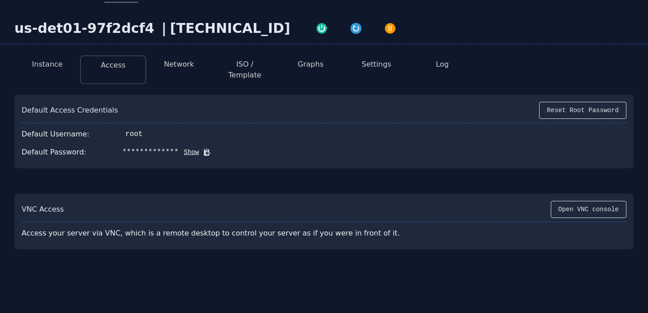 This screenshot has height=313, width=648. Describe the element at coordinates (55, 134) in the screenshot. I see `div: Default Username:` at that location.